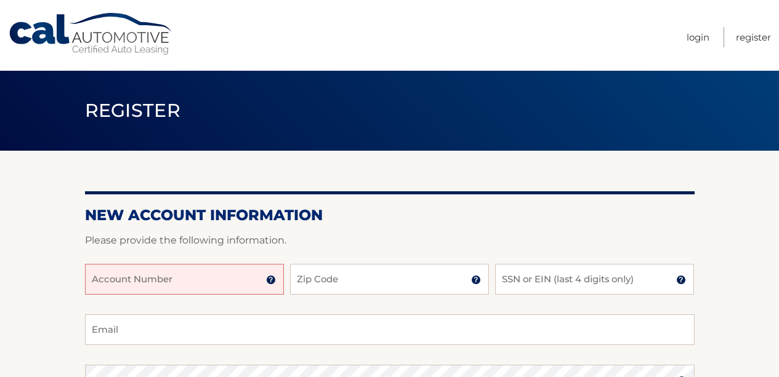  Describe the element at coordinates (389, 280) in the screenshot. I see `input: Zip Code` at that location.